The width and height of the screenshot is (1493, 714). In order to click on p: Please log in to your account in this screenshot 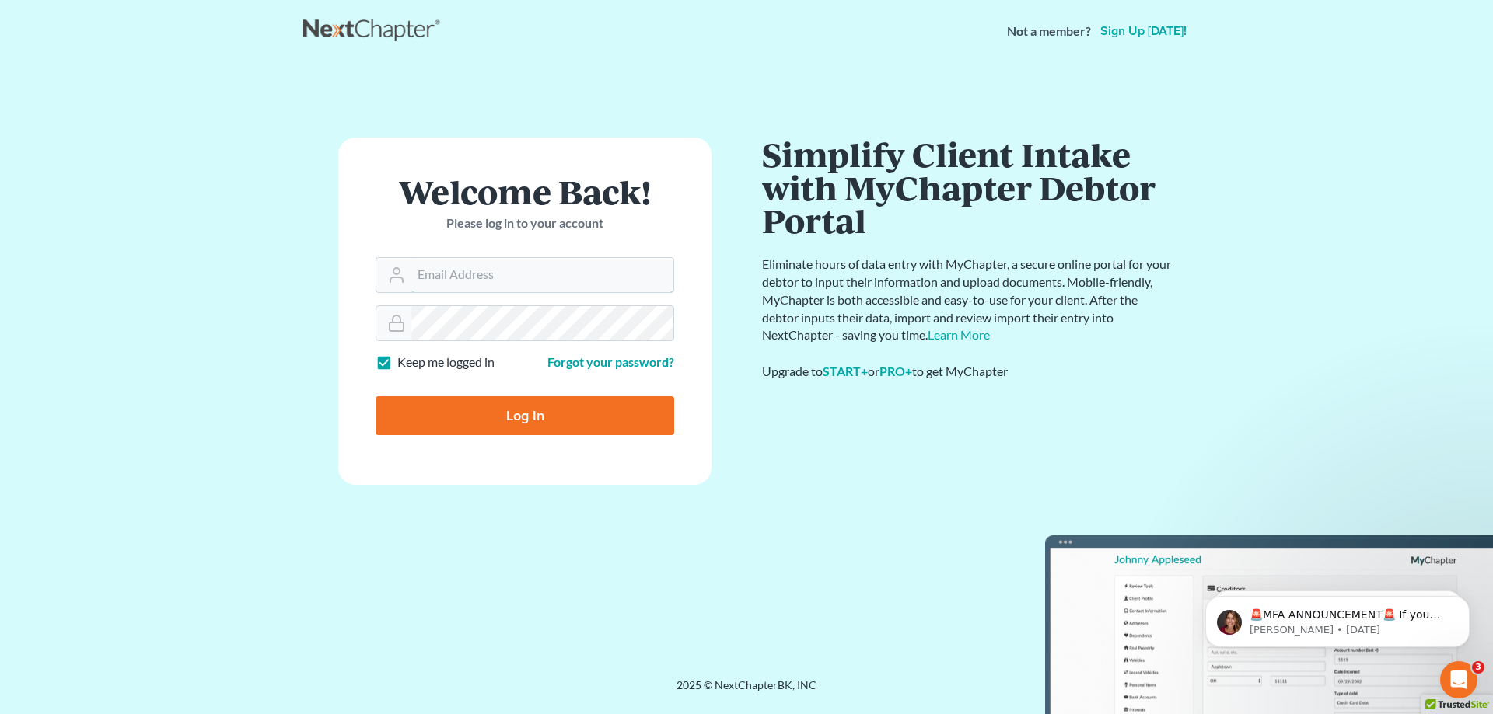, I will do `click(525, 223)`.